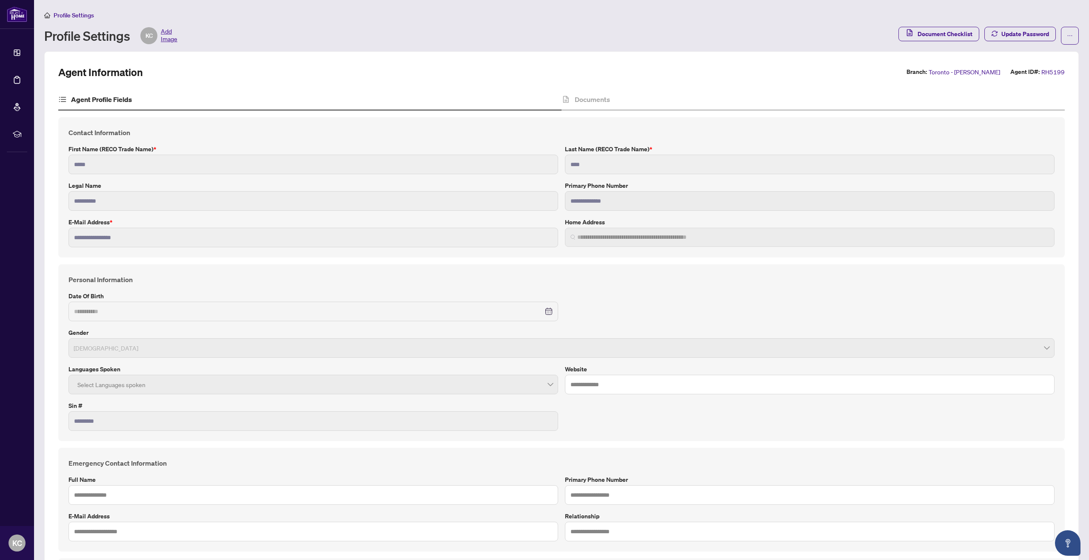 The height and width of the screenshot is (560, 1089). What do you see at coordinates (561, 333) in the screenshot?
I see `label: Gender` at bounding box center [561, 333].